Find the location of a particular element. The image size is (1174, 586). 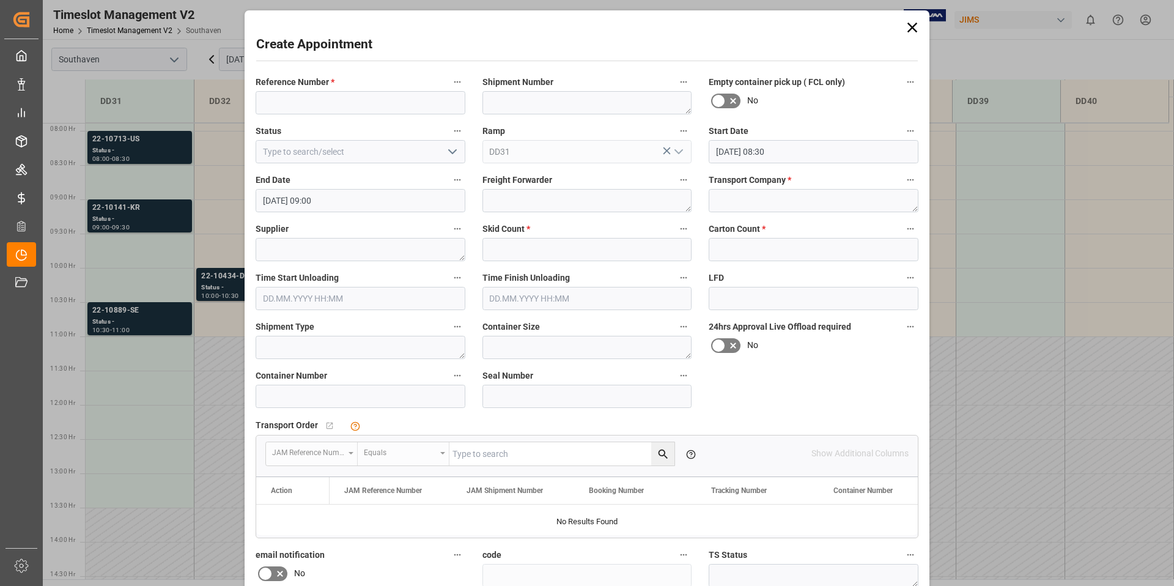

button: Container Number is located at coordinates (457, 375).